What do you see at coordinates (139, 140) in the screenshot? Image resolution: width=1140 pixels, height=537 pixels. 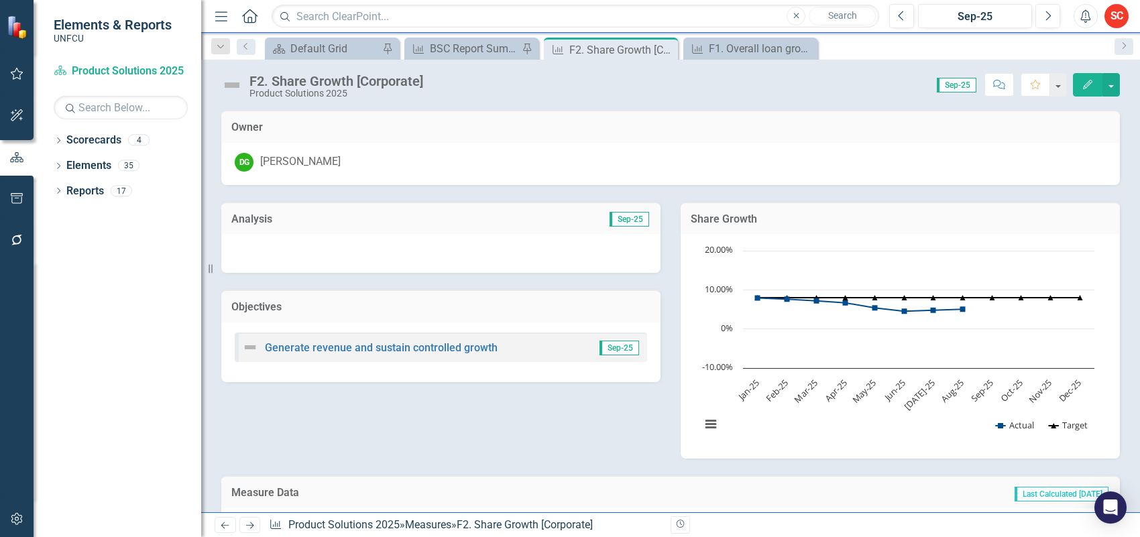 I see `div: 4` at bounding box center [139, 140].